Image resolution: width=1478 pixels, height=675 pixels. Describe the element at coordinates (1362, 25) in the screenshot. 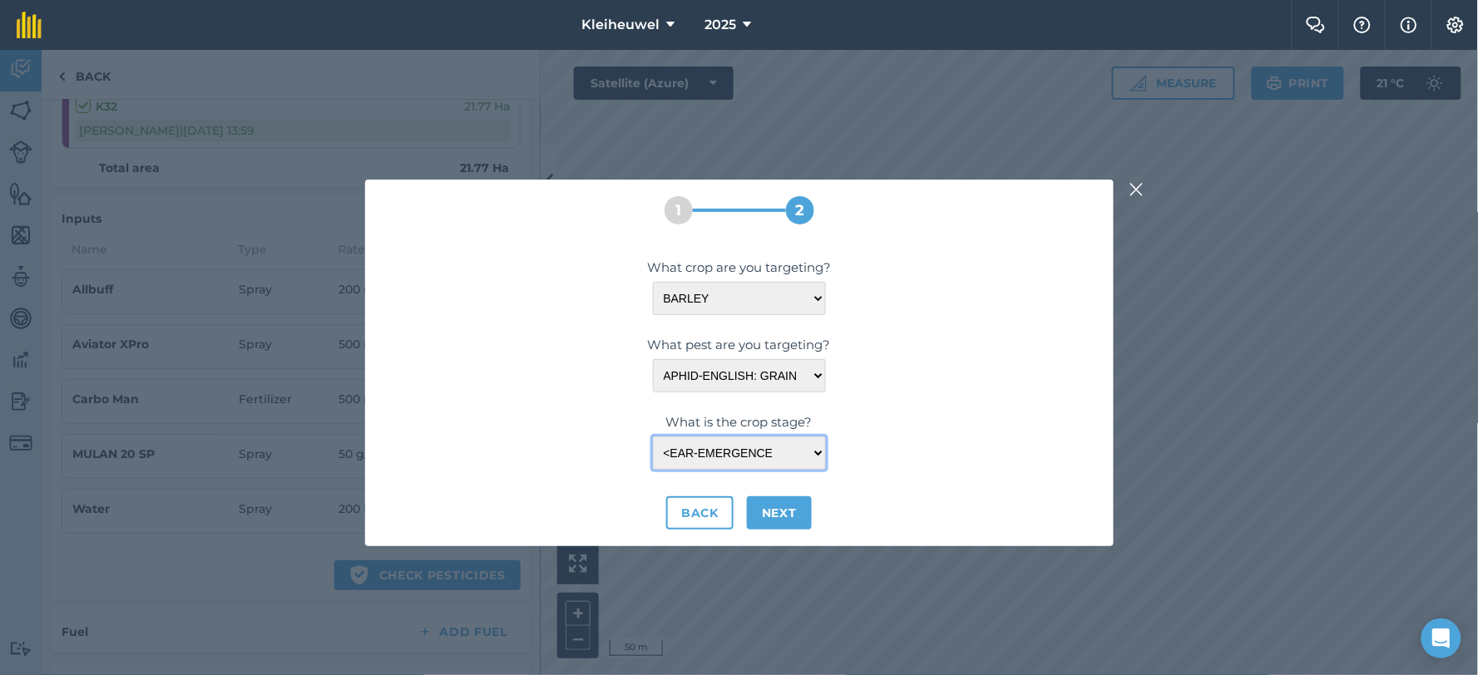

I see `img: A question mark icon` at that location.